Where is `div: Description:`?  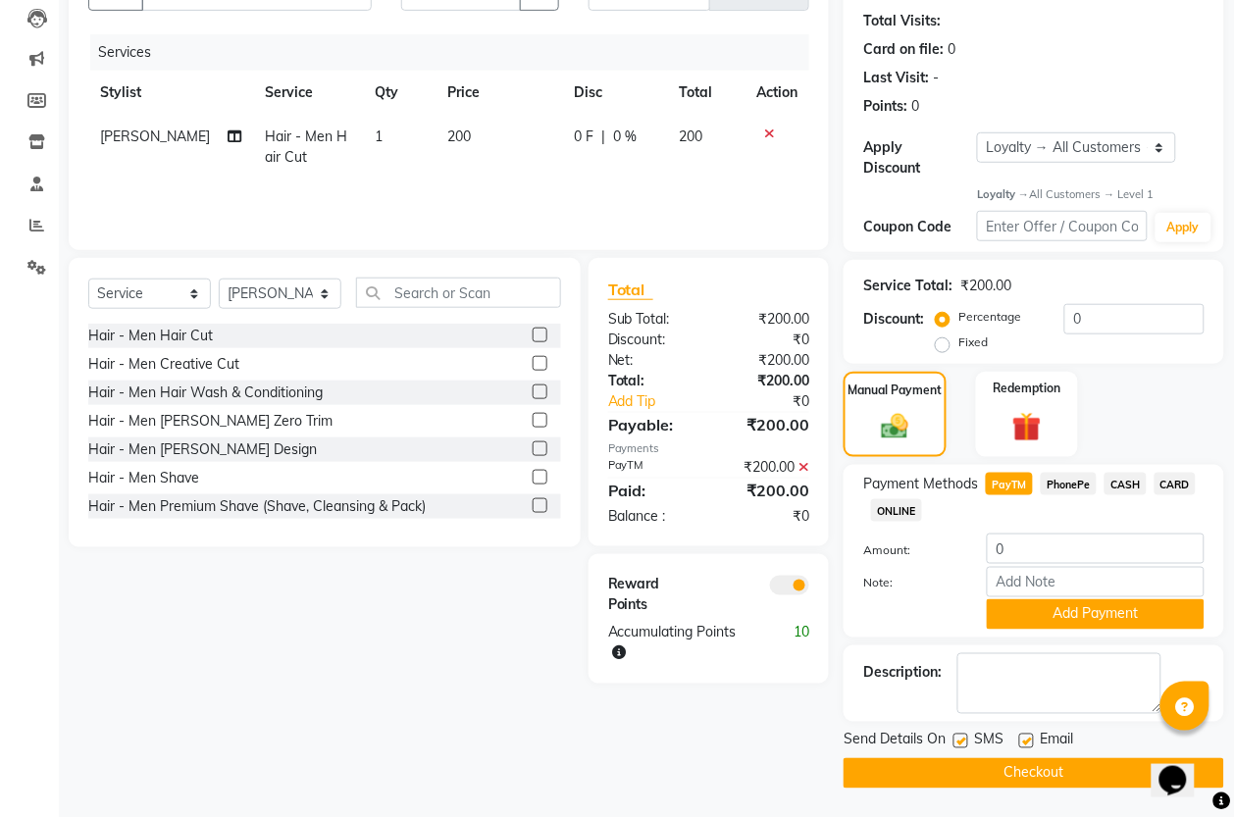 div: Description: is located at coordinates (902, 673).